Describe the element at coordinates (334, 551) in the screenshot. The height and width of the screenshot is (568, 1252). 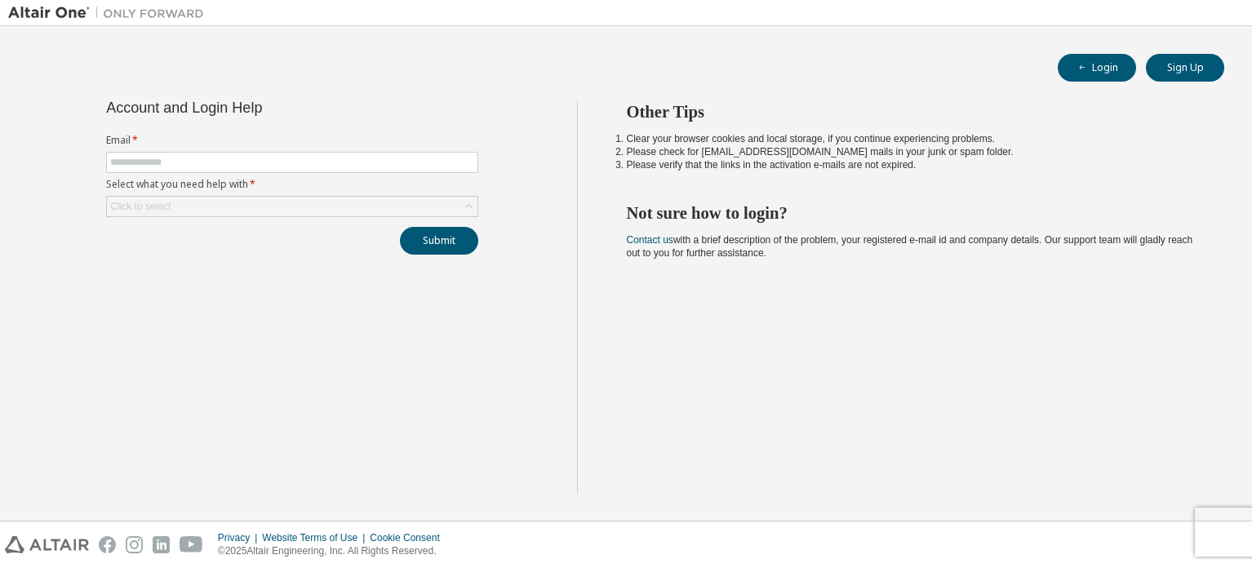
I see `p: © 2025 Altair Engineering, Inc. All Rights Reserved.` at that location.